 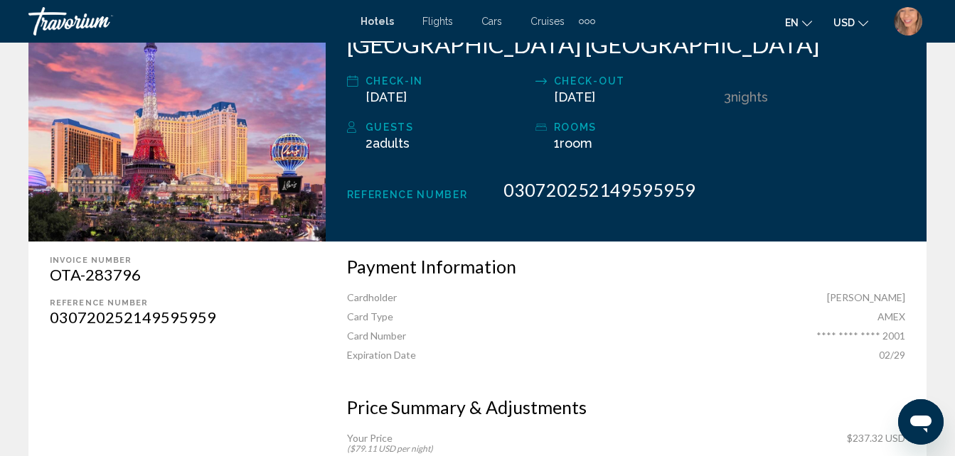 What do you see at coordinates (376, 336) in the screenshot?
I see `span: Card Number` at bounding box center [376, 336].